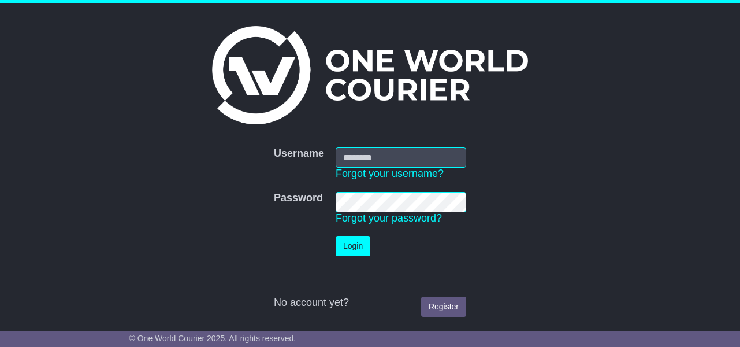 This screenshot has height=347, width=740. What do you see at coordinates (299, 154) in the screenshot?
I see `label: Username` at bounding box center [299, 154].